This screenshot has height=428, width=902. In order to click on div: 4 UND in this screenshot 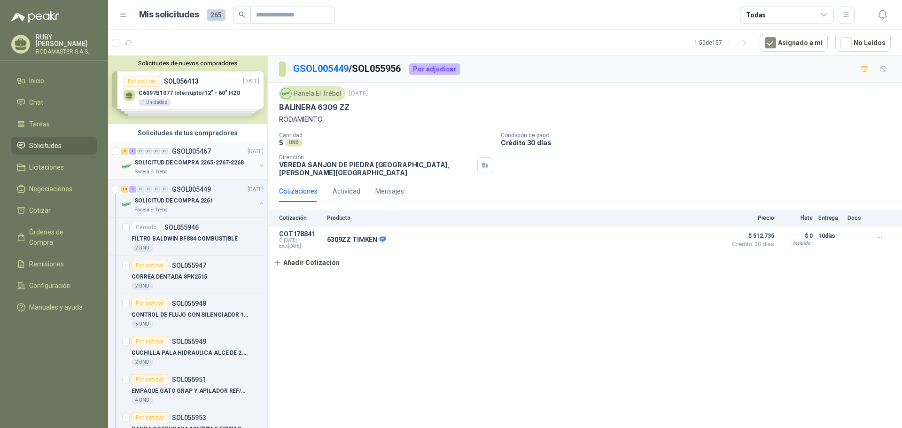, I will do `click(142, 400)`.